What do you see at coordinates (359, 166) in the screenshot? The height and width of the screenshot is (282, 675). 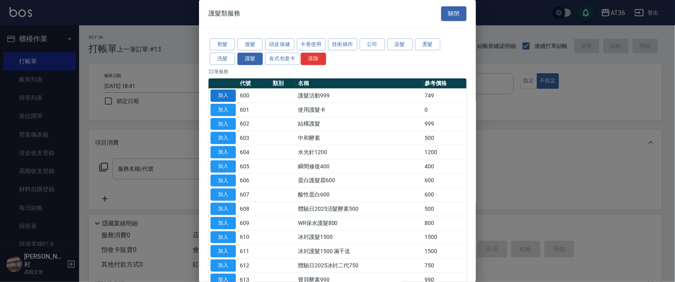 I see `td: 瞬間修復400` at bounding box center [359, 166].